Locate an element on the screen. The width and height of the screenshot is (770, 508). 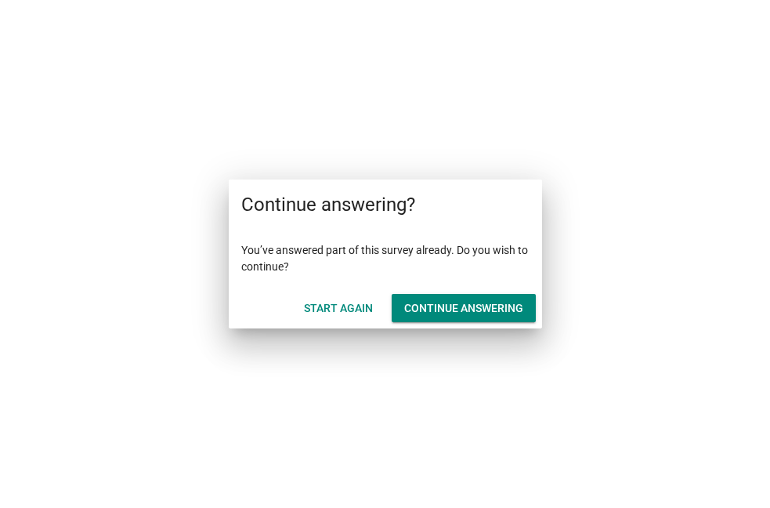
button: Continue answering is located at coordinates (464, 308).